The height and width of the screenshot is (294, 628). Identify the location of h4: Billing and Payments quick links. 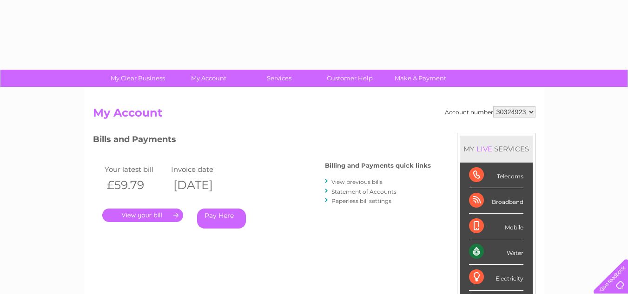
(378, 165).